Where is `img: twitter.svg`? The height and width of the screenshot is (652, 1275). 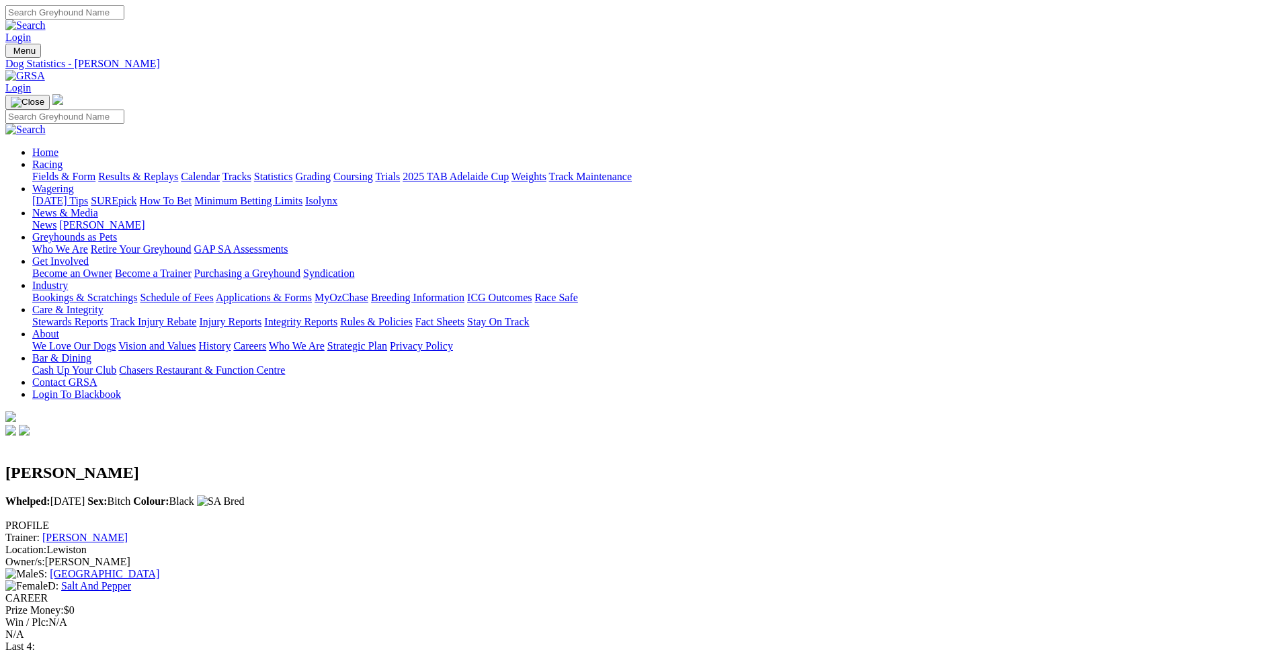 img: twitter.svg is located at coordinates (24, 430).